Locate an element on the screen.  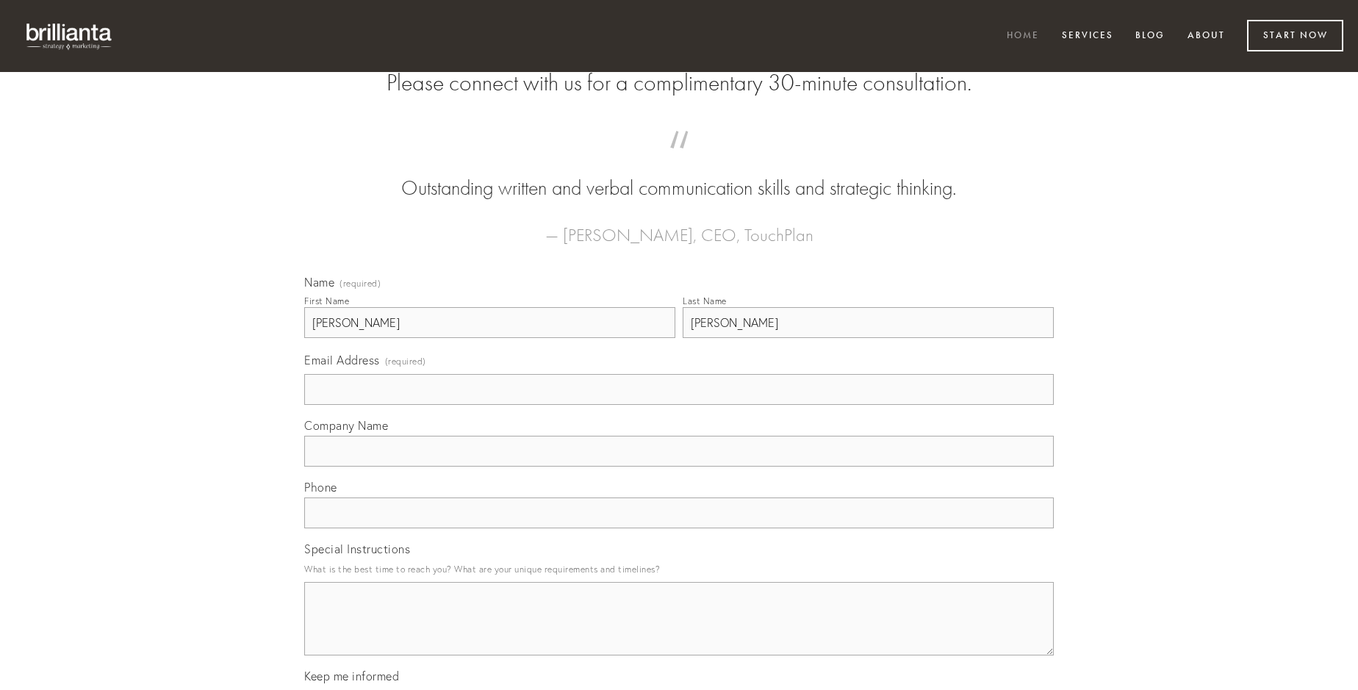
span: Keep me informed is located at coordinates (351, 676).